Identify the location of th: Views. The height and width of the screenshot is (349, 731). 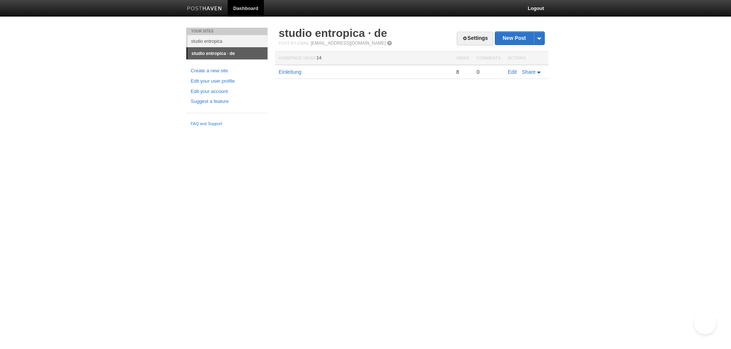
(462, 58).